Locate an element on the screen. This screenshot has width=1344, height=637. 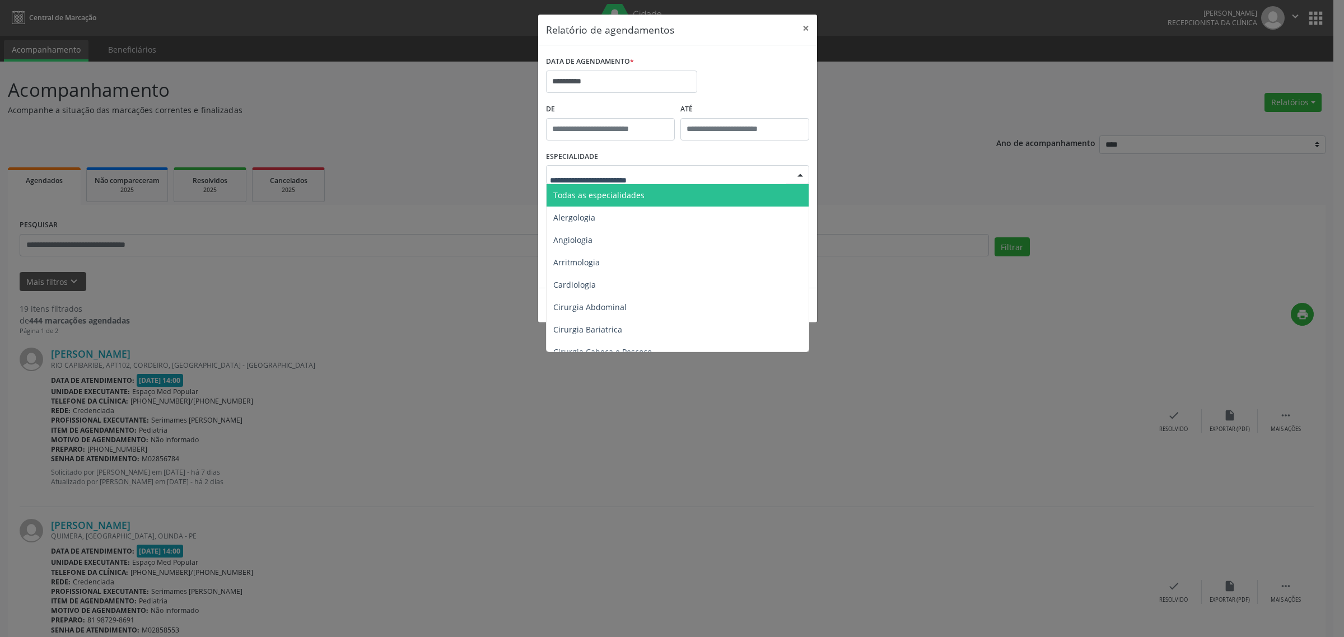
span: Cardiologia is located at coordinates (574, 284).